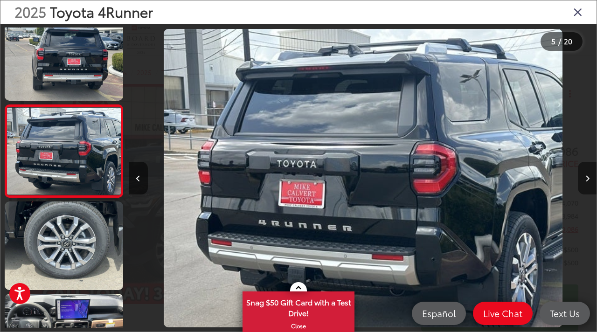 This screenshot has height=332, width=597. I want to click on a: Live Chat, so click(503, 313).